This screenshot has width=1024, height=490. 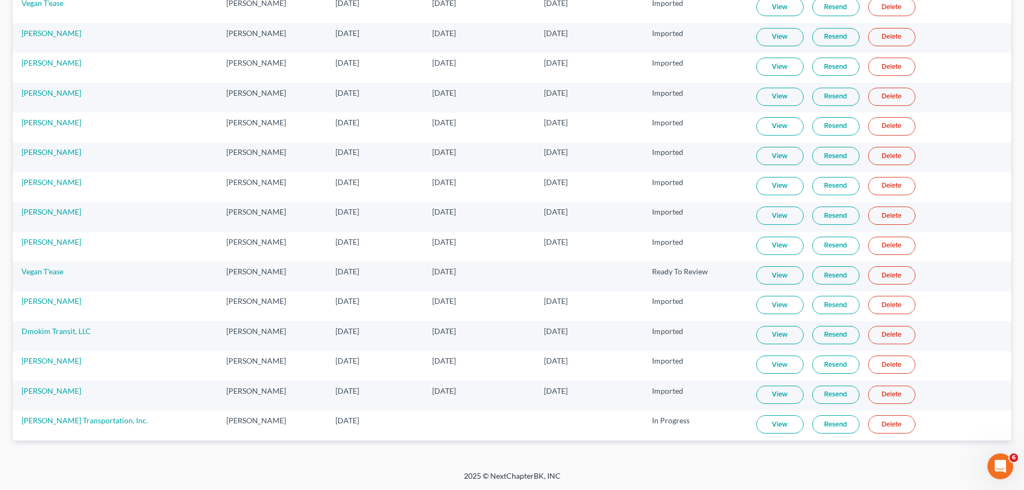 What do you see at coordinates (696, 425) in the screenshot?
I see `td: In Progress` at bounding box center [696, 425].